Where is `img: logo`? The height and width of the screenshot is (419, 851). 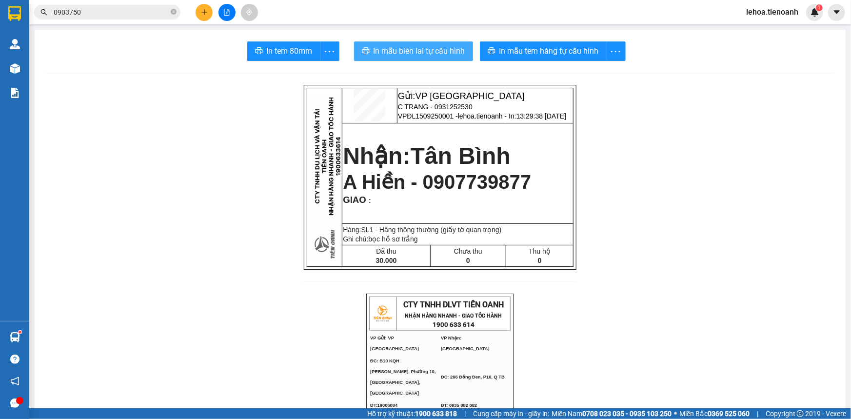 img: logo is located at coordinates (382, 313).